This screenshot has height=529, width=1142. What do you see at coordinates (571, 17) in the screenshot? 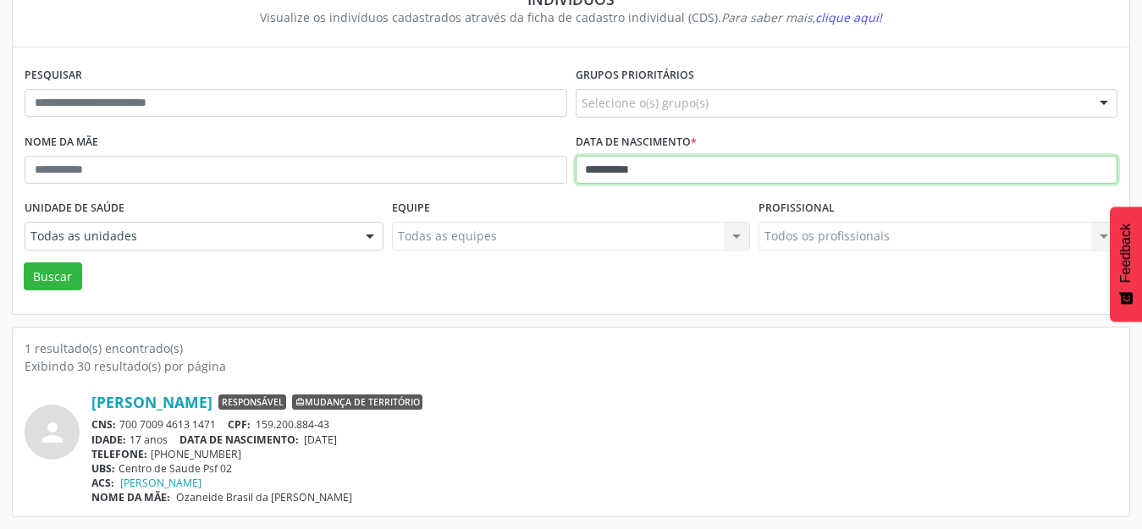
I see `div: Visualize os indivíduos cadastrados através da ficha de cadastro individual (CDS).` at bounding box center [571, 17].